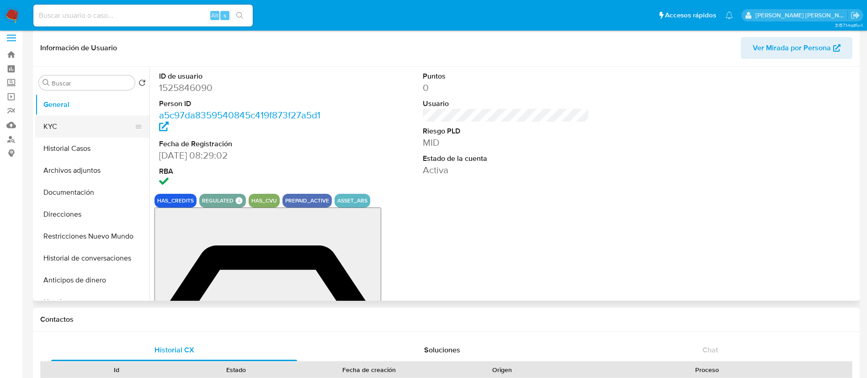  Describe the element at coordinates (92, 302) in the screenshot. I see `button: Lista Interna` at that location.